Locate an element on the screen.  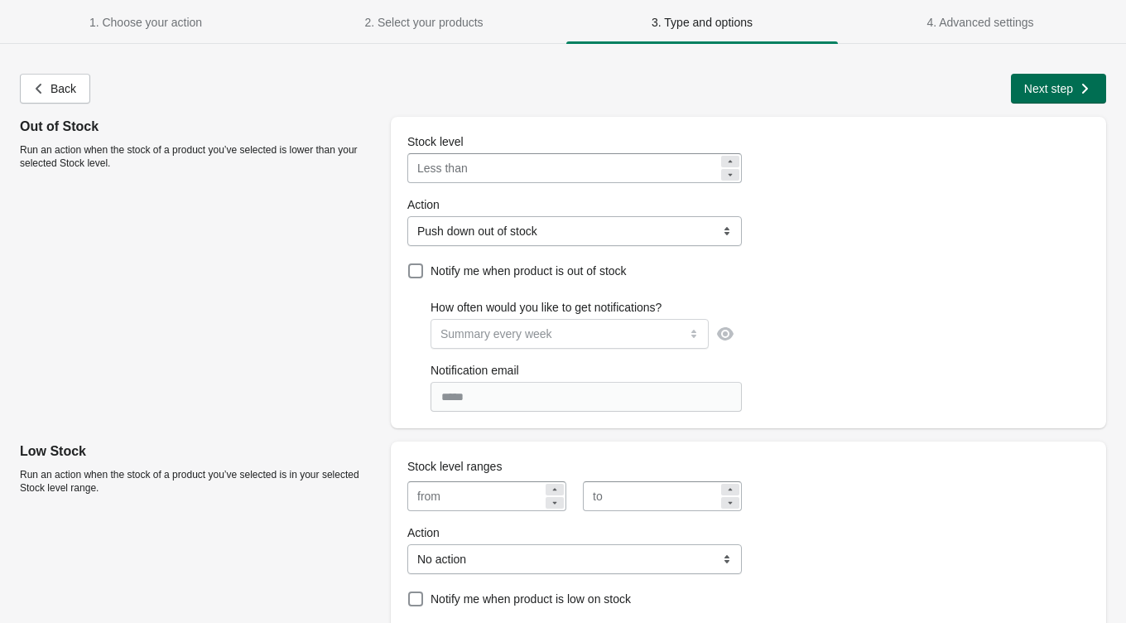
span: Notification email is located at coordinates (474, 370).